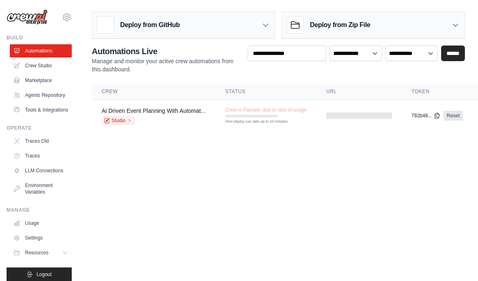  I want to click on h2: Automations Live, so click(167, 51).